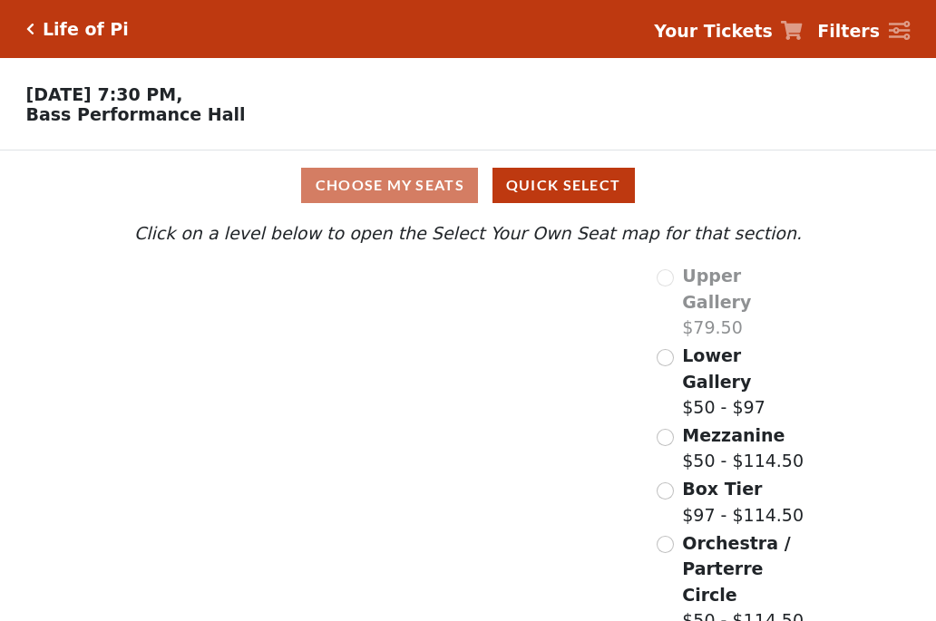 Image resolution: width=936 pixels, height=621 pixels. Describe the element at coordinates (863, 31) in the screenshot. I see `a: Filters` at that location.